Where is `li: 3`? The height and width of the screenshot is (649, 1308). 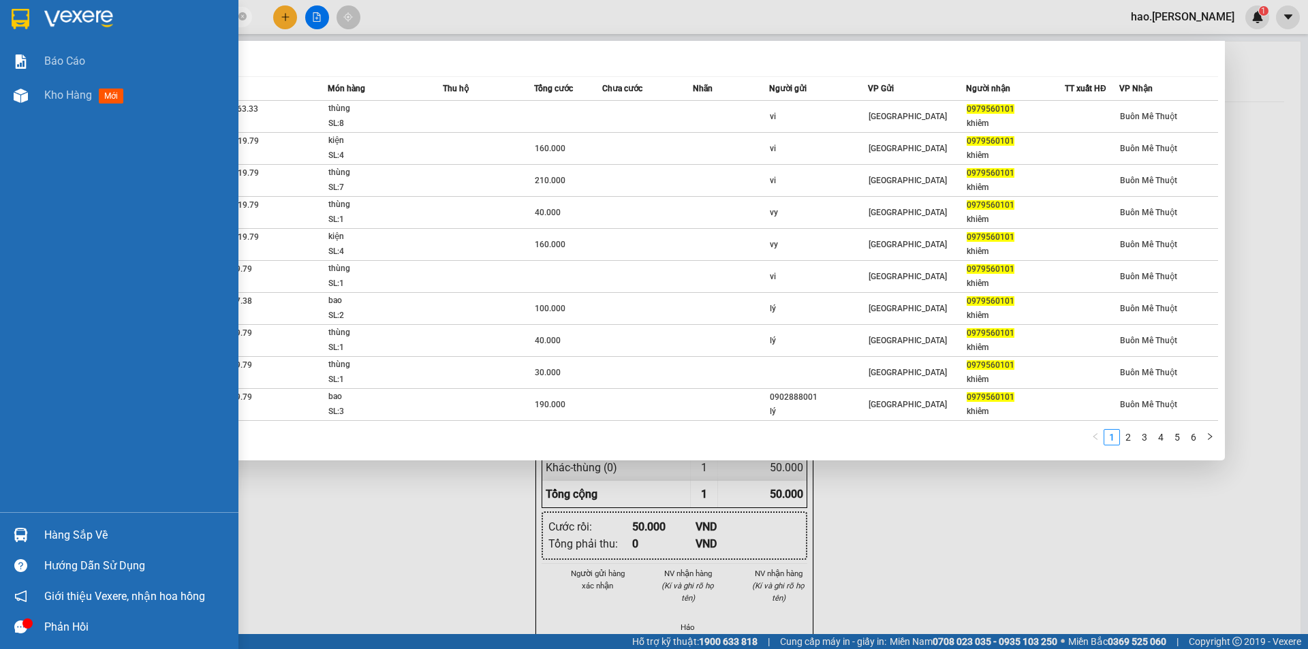
li: 3 is located at coordinates (1145, 437).